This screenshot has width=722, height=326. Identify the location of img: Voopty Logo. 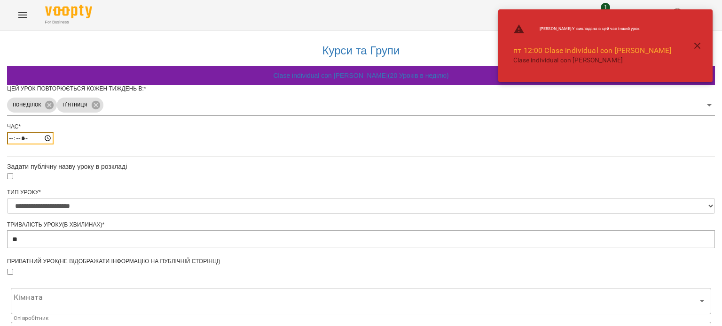
(69, 11).